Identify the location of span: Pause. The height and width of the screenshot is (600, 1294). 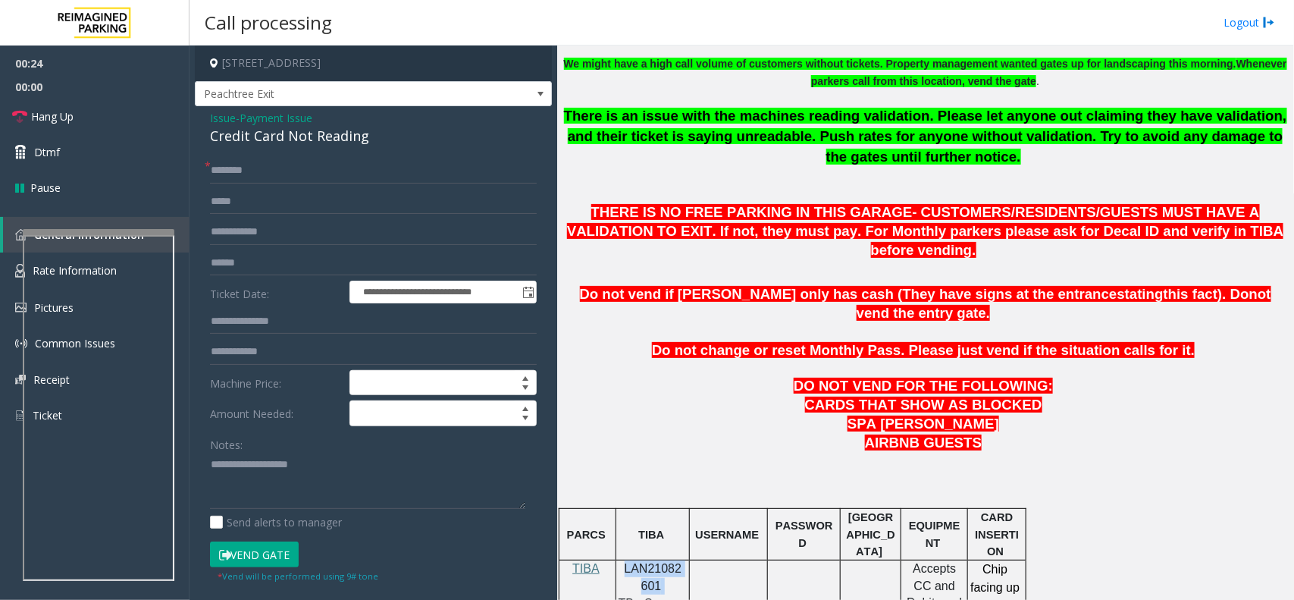
(45, 187).